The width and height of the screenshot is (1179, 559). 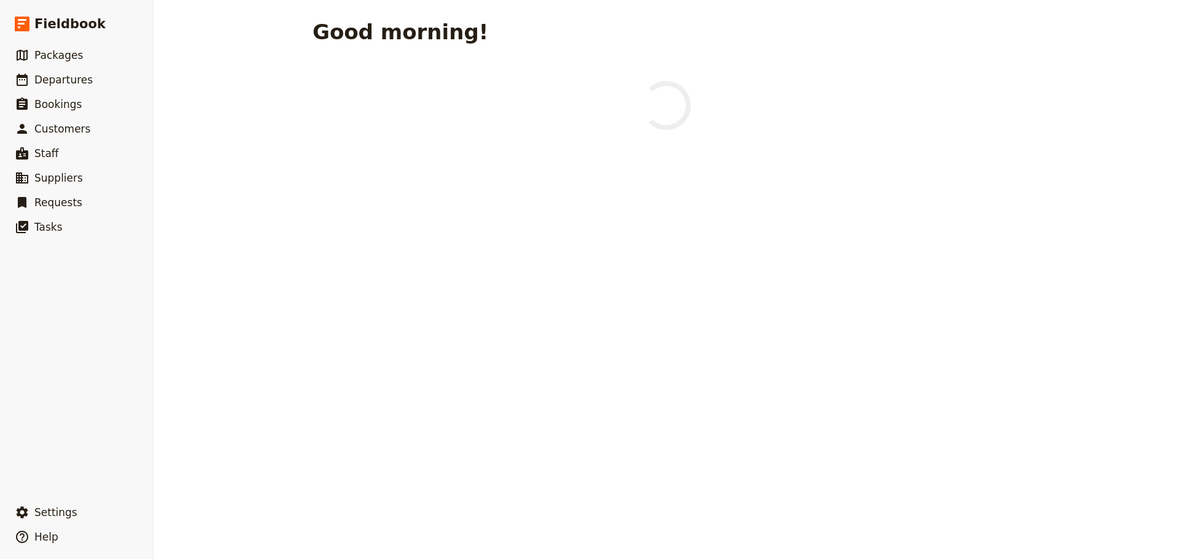 What do you see at coordinates (49, 227) in the screenshot?
I see `span: Tasks` at bounding box center [49, 227].